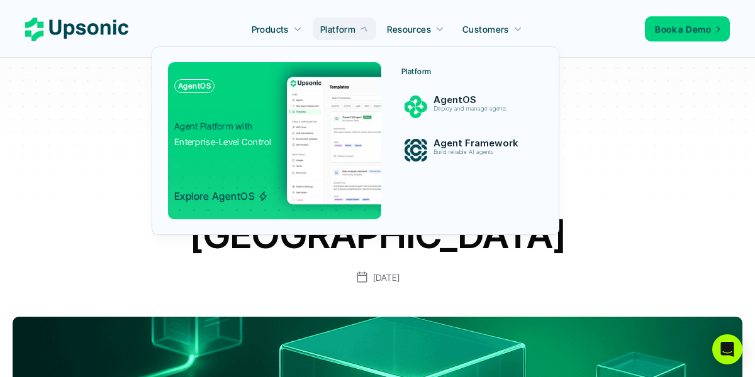 This screenshot has width=755, height=377. What do you see at coordinates (468, 150) in the screenshot?
I see `a: Agent FrameworkBuild reliable AI agents` at bounding box center [468, 150].